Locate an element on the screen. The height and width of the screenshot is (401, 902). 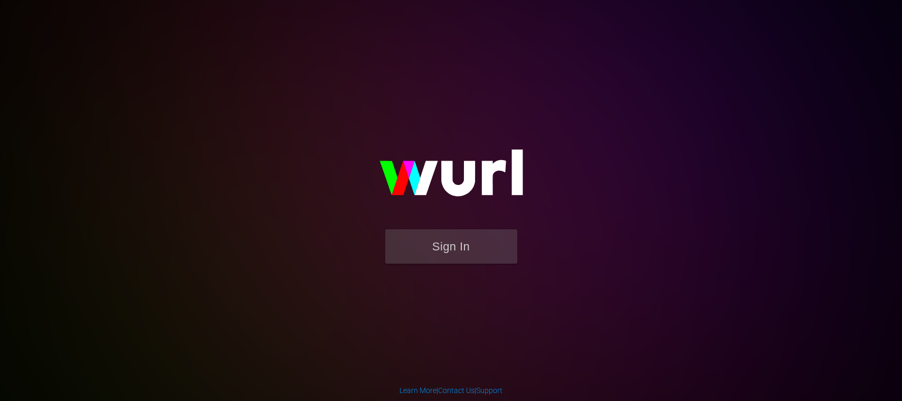
a: Learn More is located at coordinates (418, 391).